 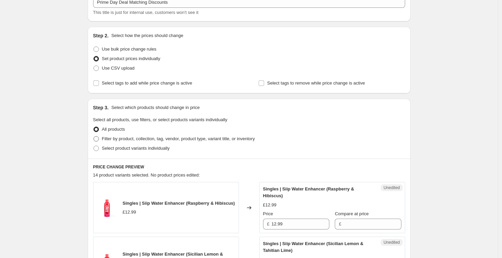 What do you see at coordinates (147, 36) in the screenshot?
I see `p: Select how the prices should change` at bounding box center [147, 36].